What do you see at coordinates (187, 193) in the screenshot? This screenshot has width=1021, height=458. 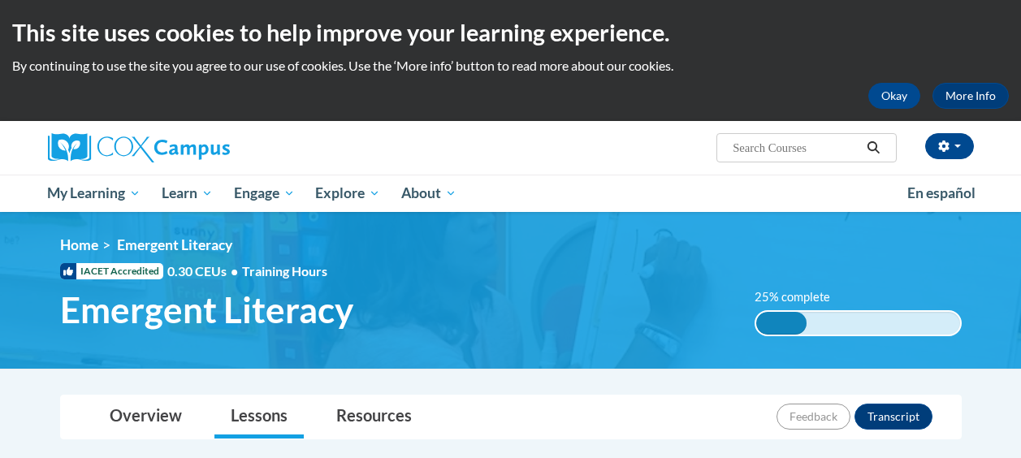 I see `a: Learn` at bounding box center [187, 193].